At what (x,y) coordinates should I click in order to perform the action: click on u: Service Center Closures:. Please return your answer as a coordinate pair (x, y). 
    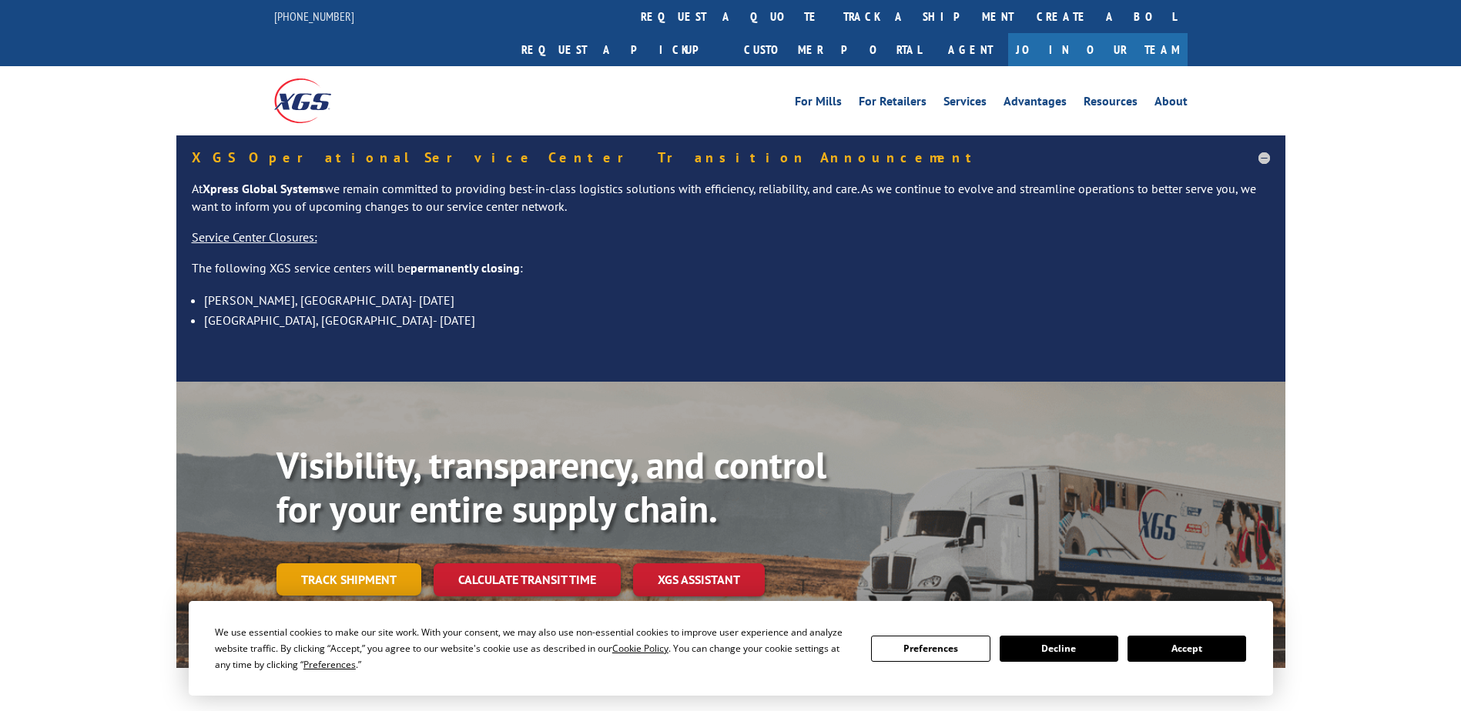
    Looking at the image, I should click on (254, 237).